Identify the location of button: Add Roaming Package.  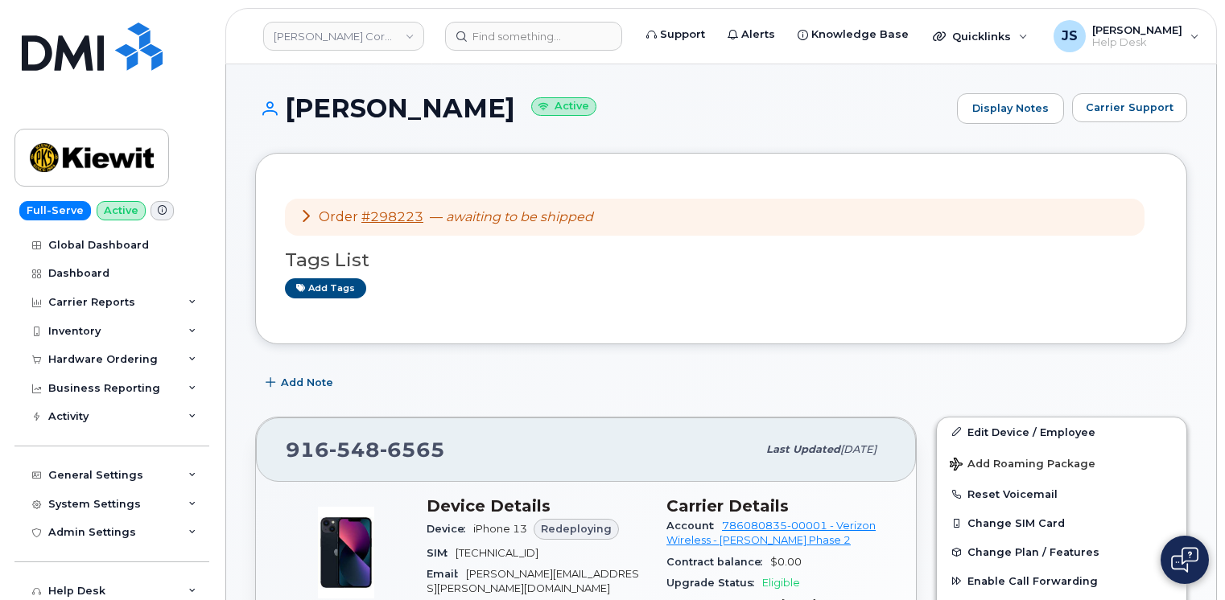
(1061, 463).